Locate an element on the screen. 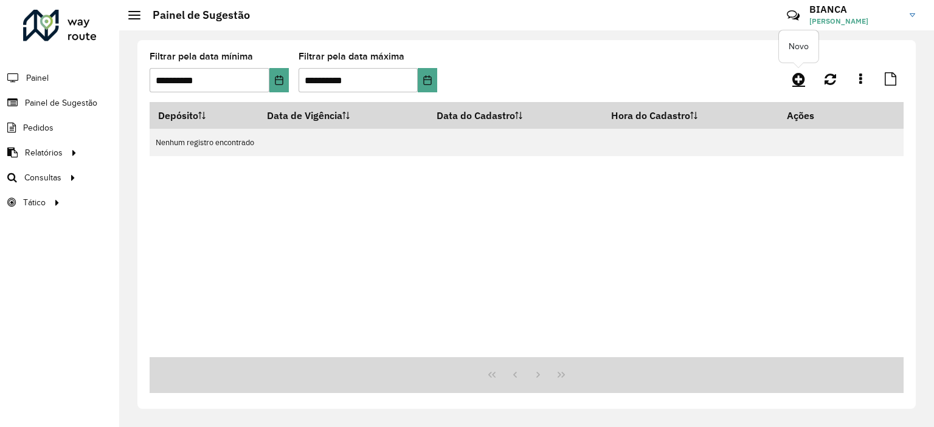 This screenshot has width=934, height=427. label: Filtrar pela data mínima is located at coordinates (201, 57).